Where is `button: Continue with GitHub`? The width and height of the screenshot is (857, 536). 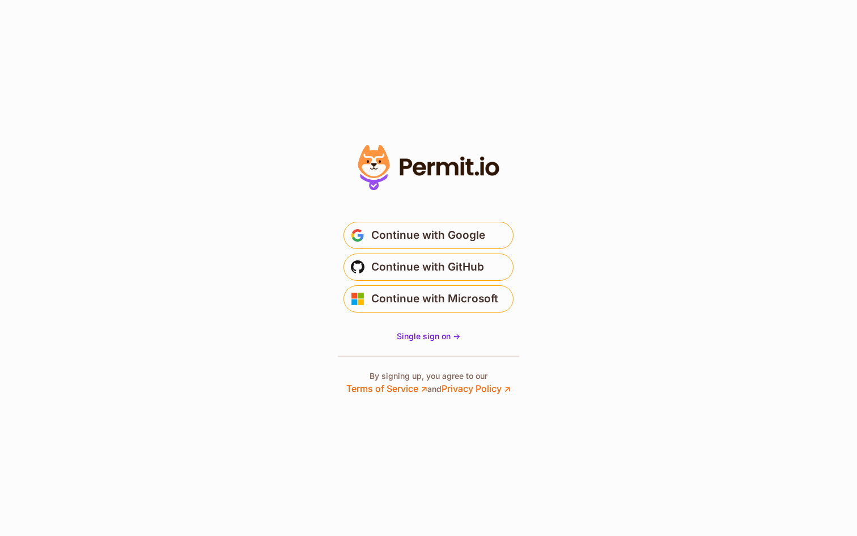
button: Continue with GitHub is located at coordinates (429, 267).